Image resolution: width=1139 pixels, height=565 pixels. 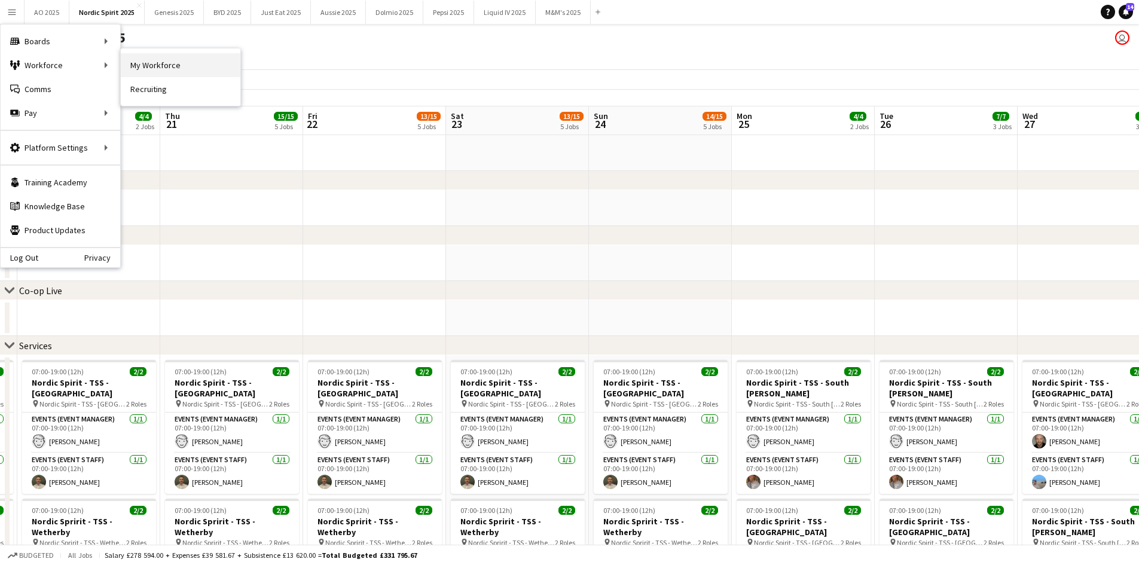 What do you see at coordinates (886, 116) in the screenshot?
I see `span: Tue` at bounding box center [886, 116].